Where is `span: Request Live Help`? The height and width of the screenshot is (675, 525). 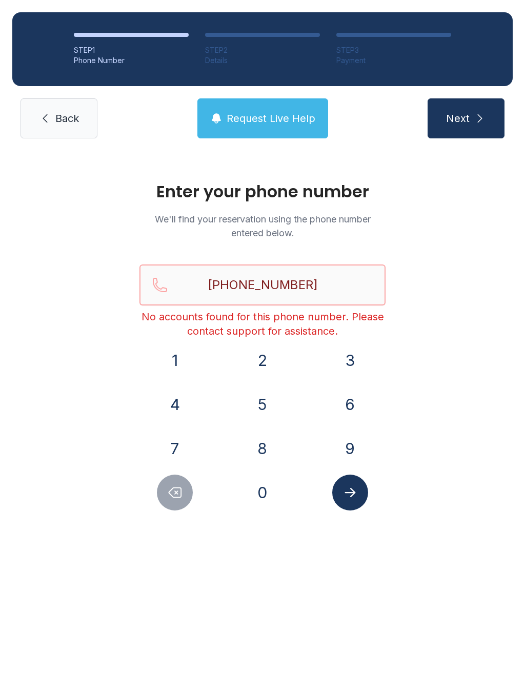 span: Request Live Help is located at coordinates (271, 118).